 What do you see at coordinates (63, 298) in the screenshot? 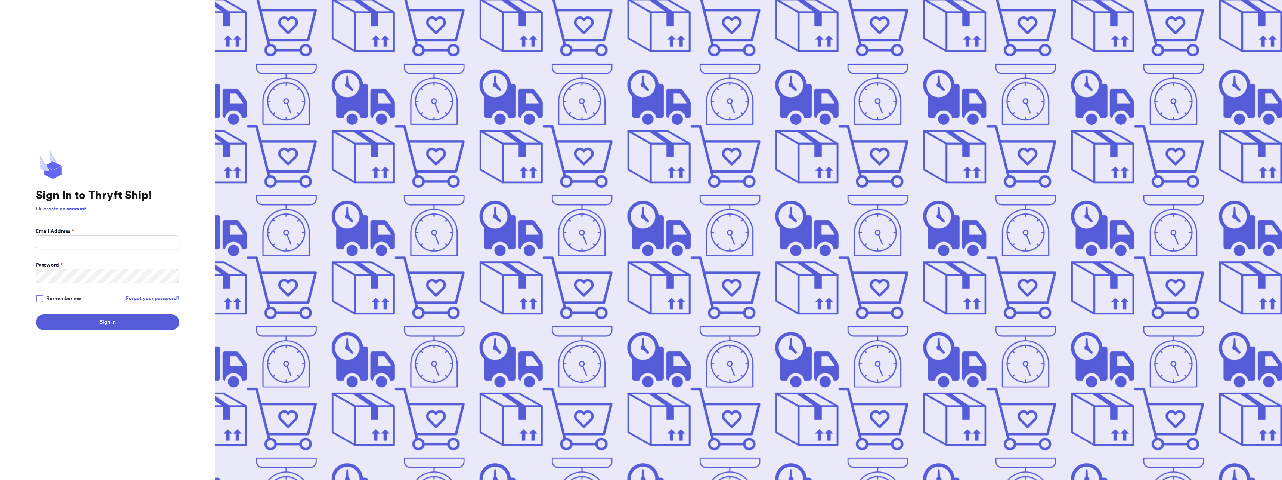
I see `span: Remember me` at bounding box center [63, 298].